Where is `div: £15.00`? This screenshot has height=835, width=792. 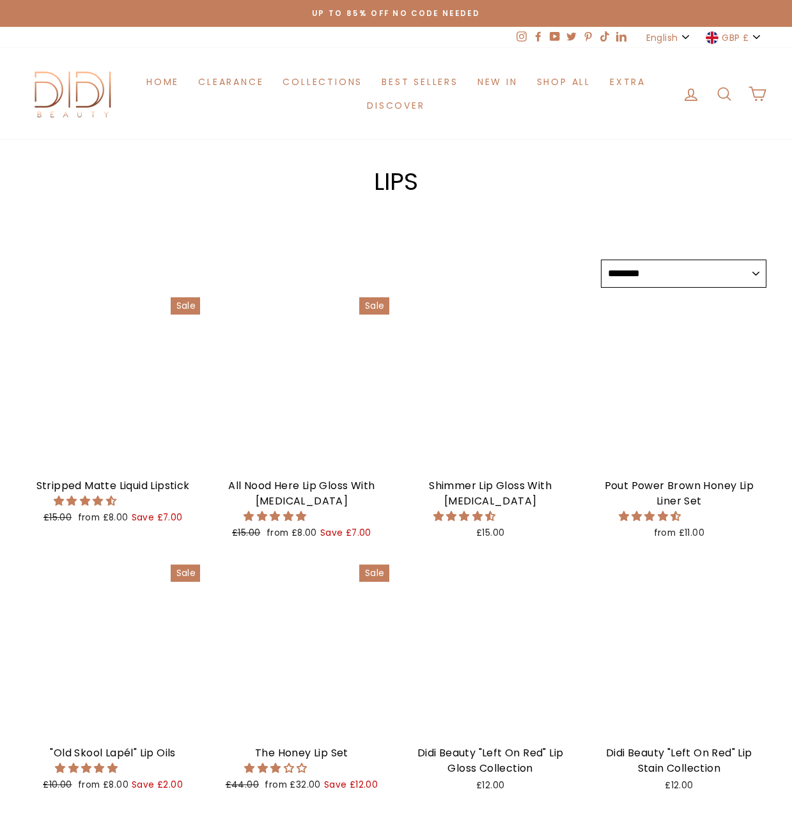 div: £15.00 is located at coordinates (490, 533).